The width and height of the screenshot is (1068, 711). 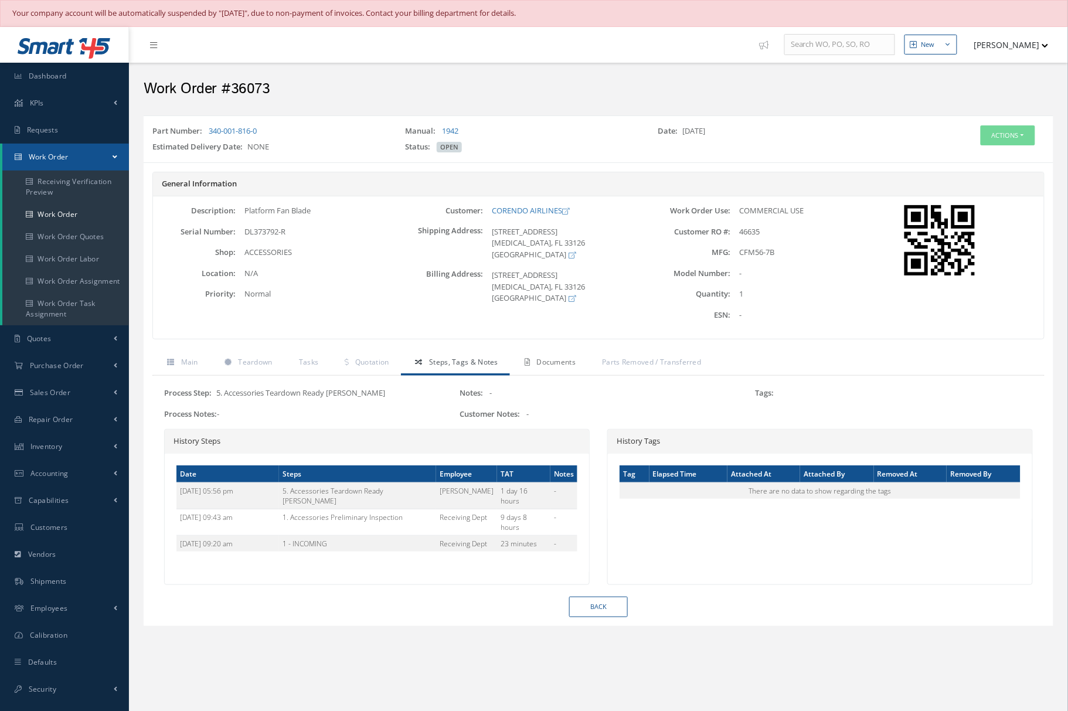 What do you see at coordinates (769, 45) in the screenshot?
I see `a: Show Tips` at bounding box center [769, 45].